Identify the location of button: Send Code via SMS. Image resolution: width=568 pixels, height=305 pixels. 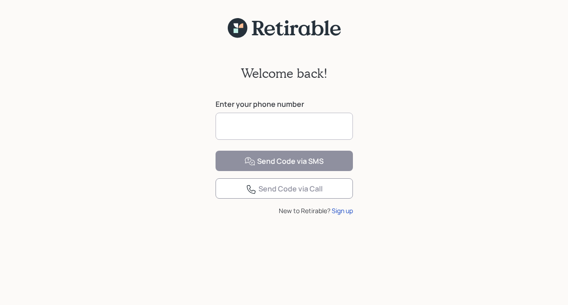
(284, 160).